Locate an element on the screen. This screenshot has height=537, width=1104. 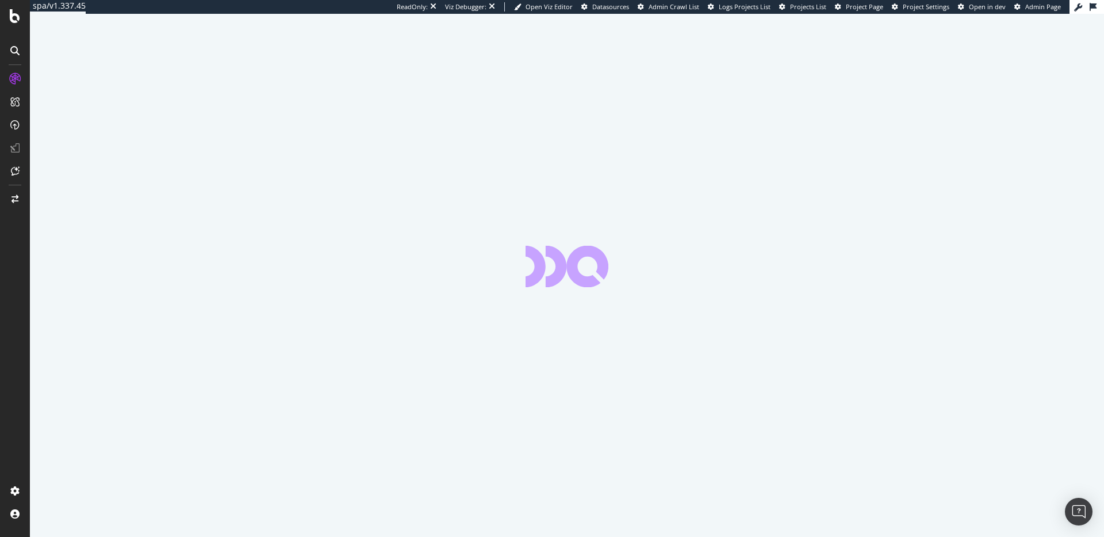
div: ReadOnly: is located at coordinates (412, 7).